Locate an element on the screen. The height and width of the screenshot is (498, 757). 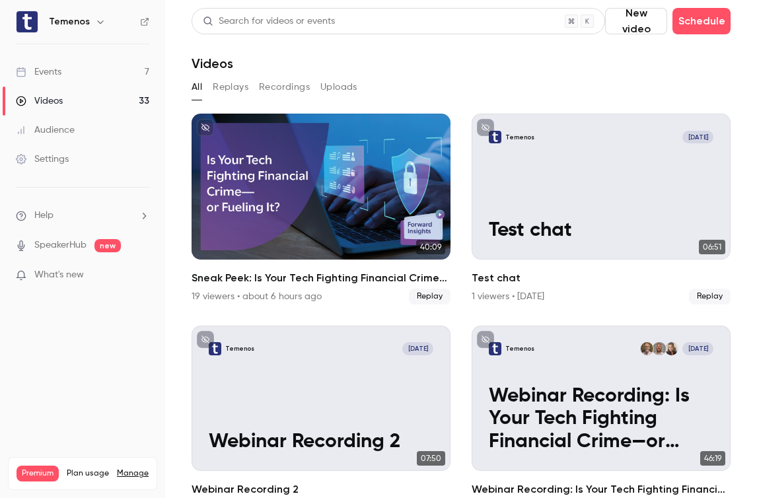
span: Help is located at coordinates (44, 215).